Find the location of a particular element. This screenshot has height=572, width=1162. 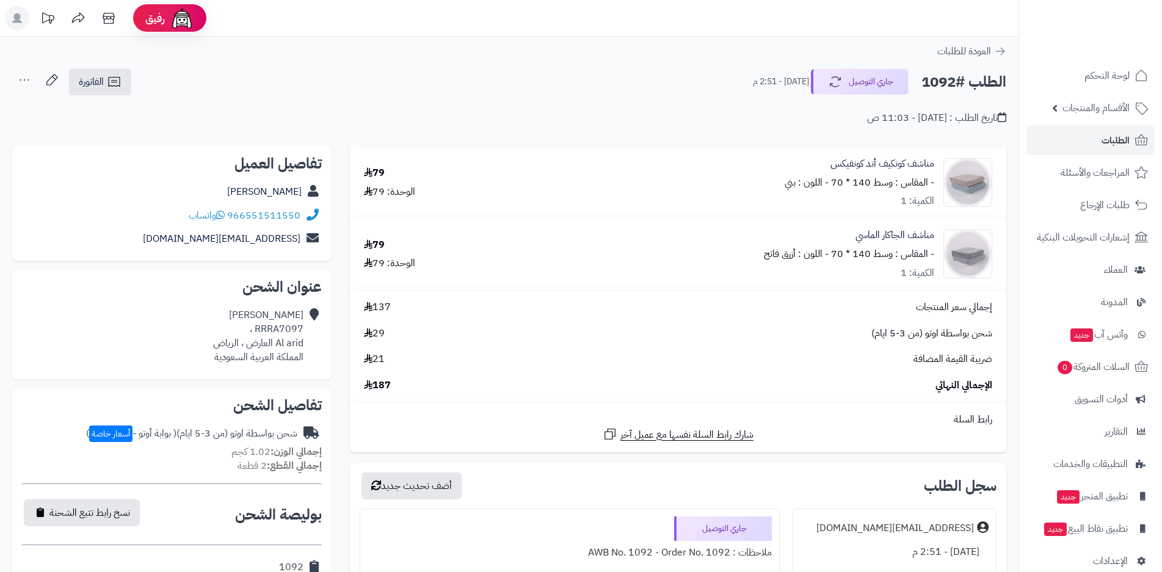

a: طلبات الإرجاع is located at coordinates (1090, 205).